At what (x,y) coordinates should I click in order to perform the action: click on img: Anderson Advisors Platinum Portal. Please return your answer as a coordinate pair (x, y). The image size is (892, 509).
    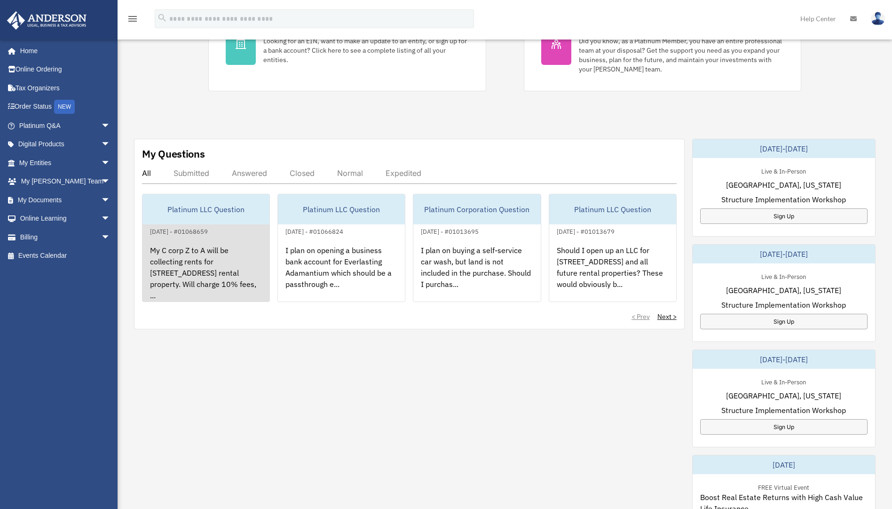
    Looking at the image, I should click on (47, 20).